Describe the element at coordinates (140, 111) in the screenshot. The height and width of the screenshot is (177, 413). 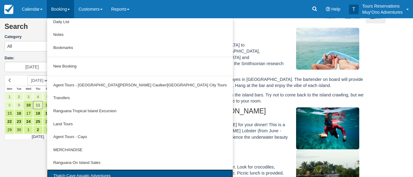
I see `a: Ranguana Tropical Island Excursion` at that location.